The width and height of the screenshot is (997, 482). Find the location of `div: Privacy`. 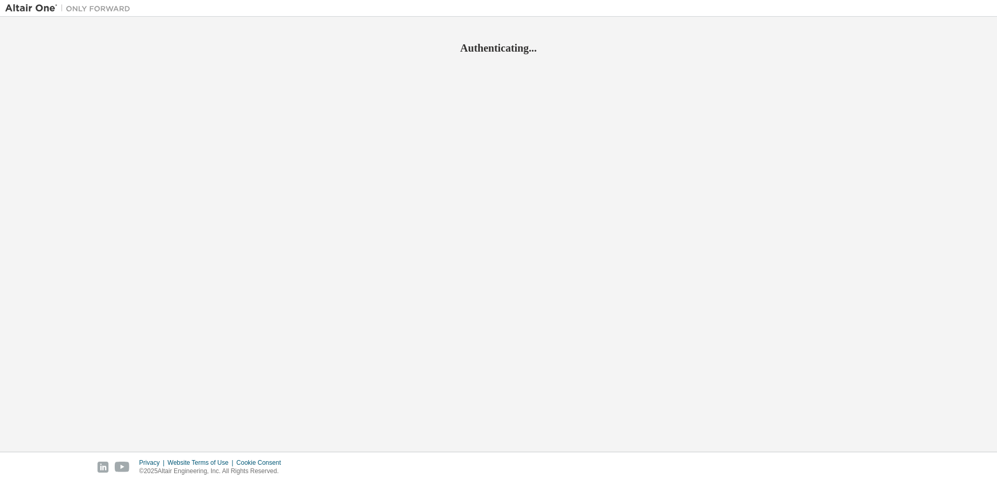

div: Privacy is located at coordinates (153, 462).